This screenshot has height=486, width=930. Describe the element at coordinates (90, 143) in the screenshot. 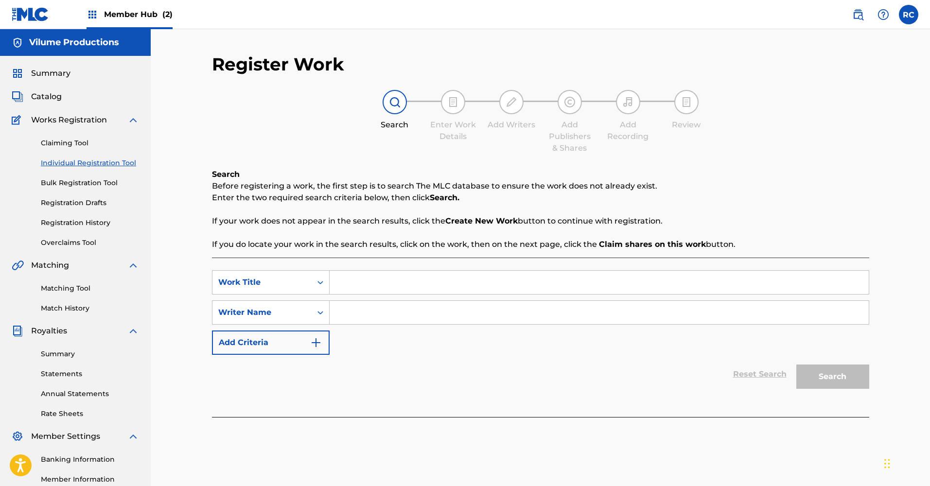

I see `a: Claiming Tool` at that location.